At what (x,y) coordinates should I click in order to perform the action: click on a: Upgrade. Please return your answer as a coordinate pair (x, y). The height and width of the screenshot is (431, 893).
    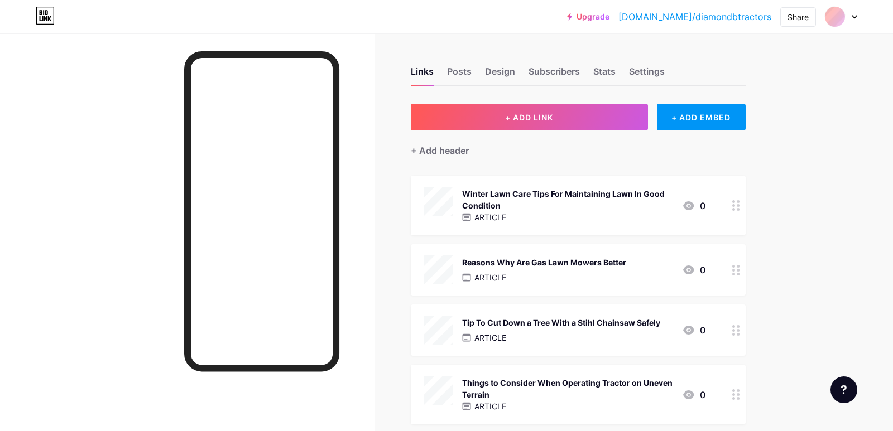
    Looking at the image, I should click on (588, 17).